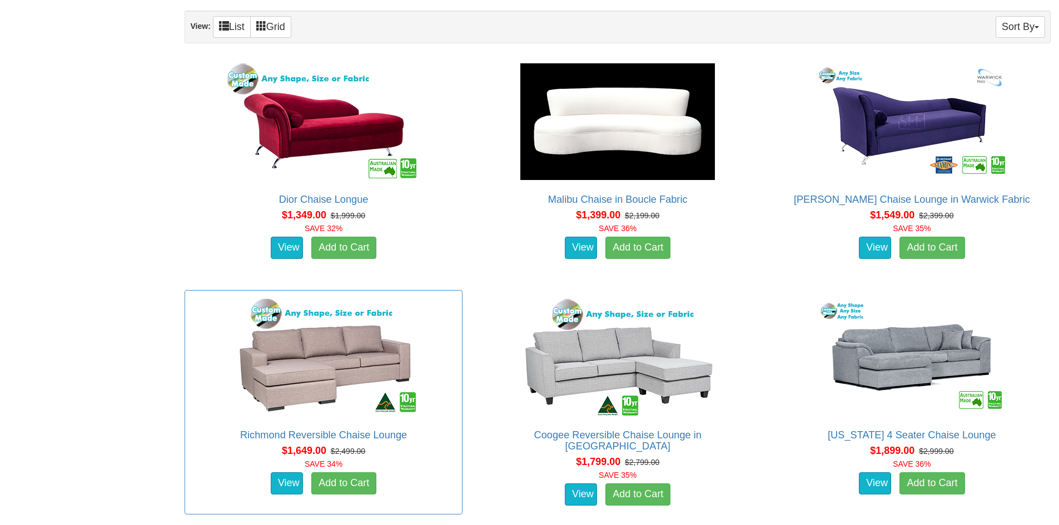  I want to click on span: $1,649.00, so click(304, 451).